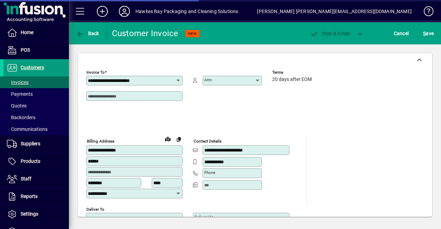 The height and width of the screenshot is (229, 441). I want to click on a: View on map, so click(168, 139).